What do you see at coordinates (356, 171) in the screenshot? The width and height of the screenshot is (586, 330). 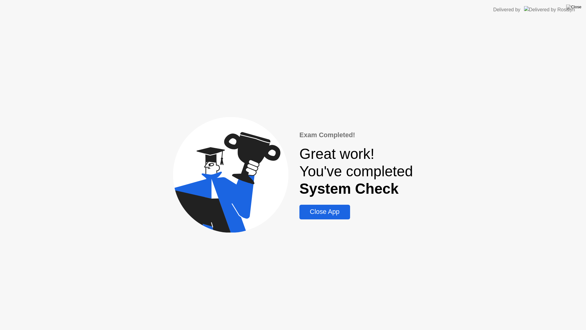 I see `div: Great work! You've completed` at bounding box center [356, 171].